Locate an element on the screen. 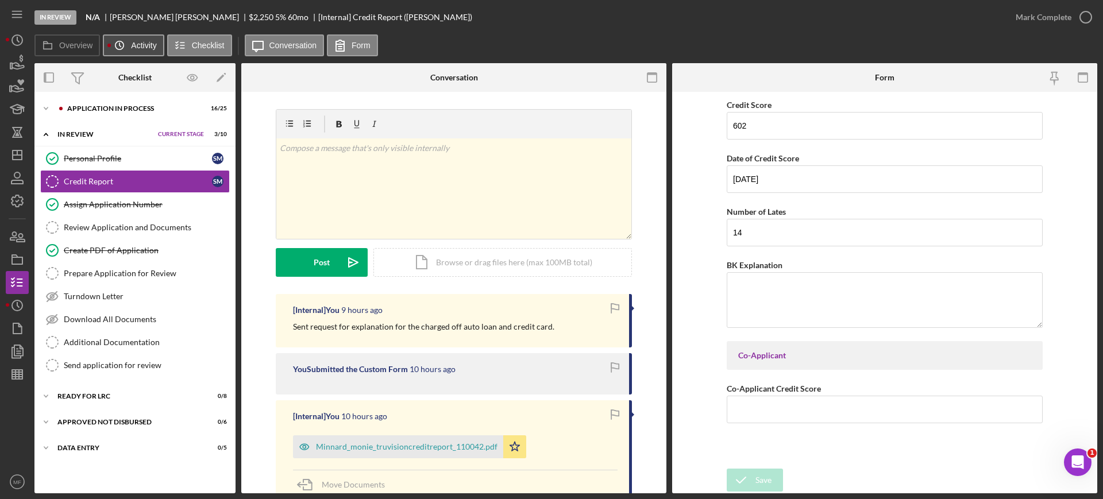 The height and width of the screenshot is (499, 1103). div: Save is located at coordinates (764, 480).